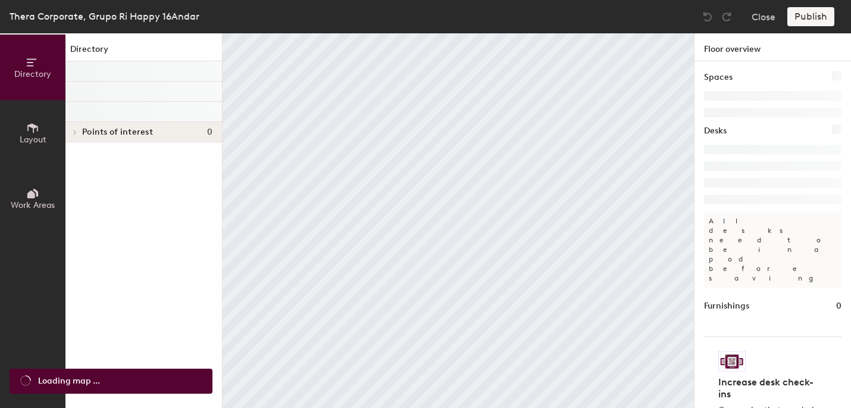  What do you see at coordinates (726, 17) in the screenshot?
I see `img: Redo` at bounding box center [726, 17].